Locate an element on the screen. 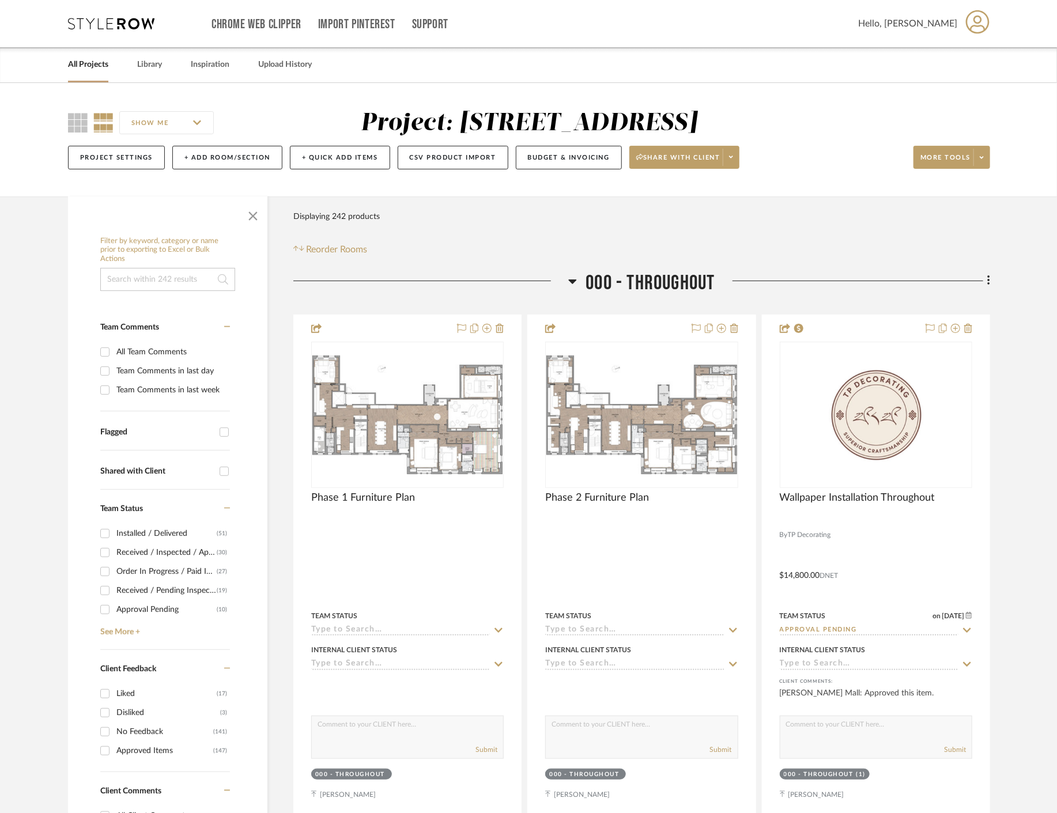 This screenshot has width=1057, height=813. span: Reorder Rooms is located at coordinates (337, 250).